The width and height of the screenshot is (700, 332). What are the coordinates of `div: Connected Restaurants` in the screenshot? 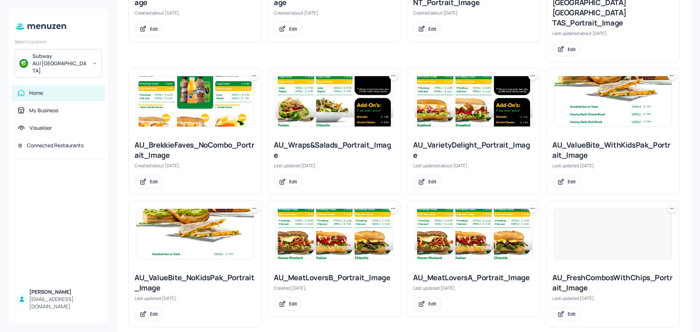 It's located at (55, 145).